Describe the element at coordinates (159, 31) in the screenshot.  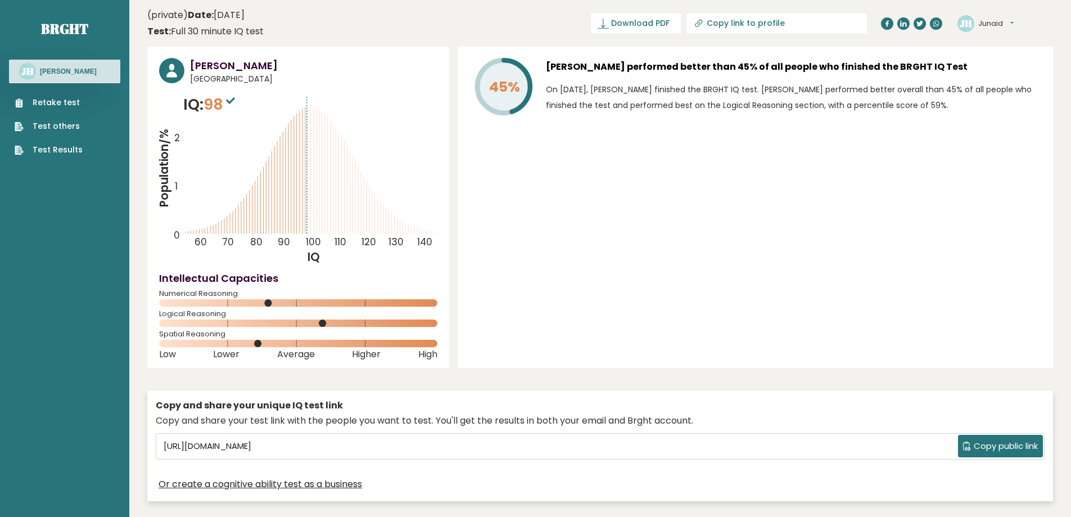
I see `b: Test:` at that location.